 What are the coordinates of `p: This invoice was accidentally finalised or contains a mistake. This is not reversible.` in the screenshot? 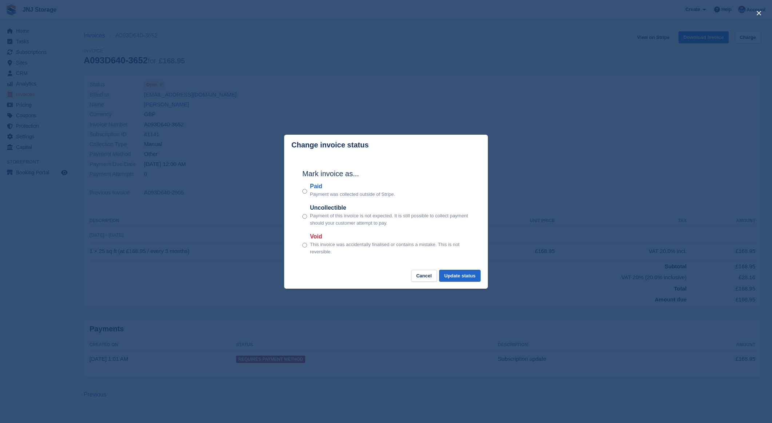 It's located at (390, 248).